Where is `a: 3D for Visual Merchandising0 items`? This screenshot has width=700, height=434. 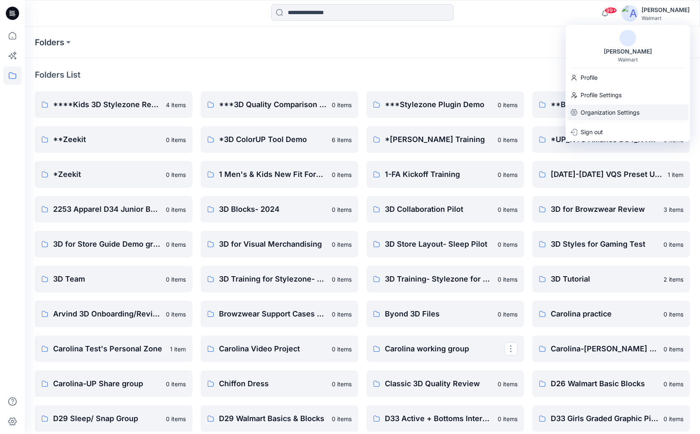 a: 3D for Visual Merchandising0 items is located at coordinates (280, 244).